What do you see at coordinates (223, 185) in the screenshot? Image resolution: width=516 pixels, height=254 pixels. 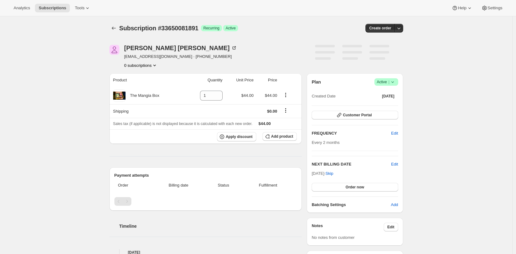 I see `span: Status` at bounding box center [223, 185].